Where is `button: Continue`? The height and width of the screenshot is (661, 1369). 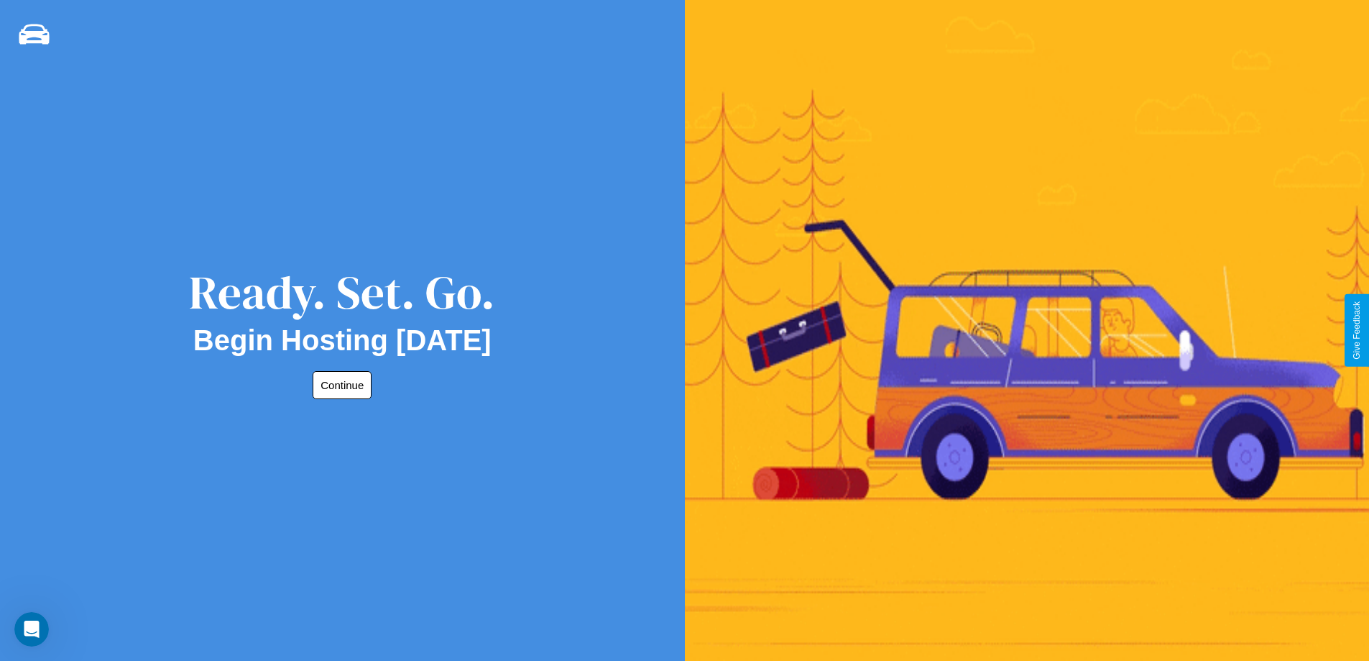 button: Continue is located at coordinates (342, 385).